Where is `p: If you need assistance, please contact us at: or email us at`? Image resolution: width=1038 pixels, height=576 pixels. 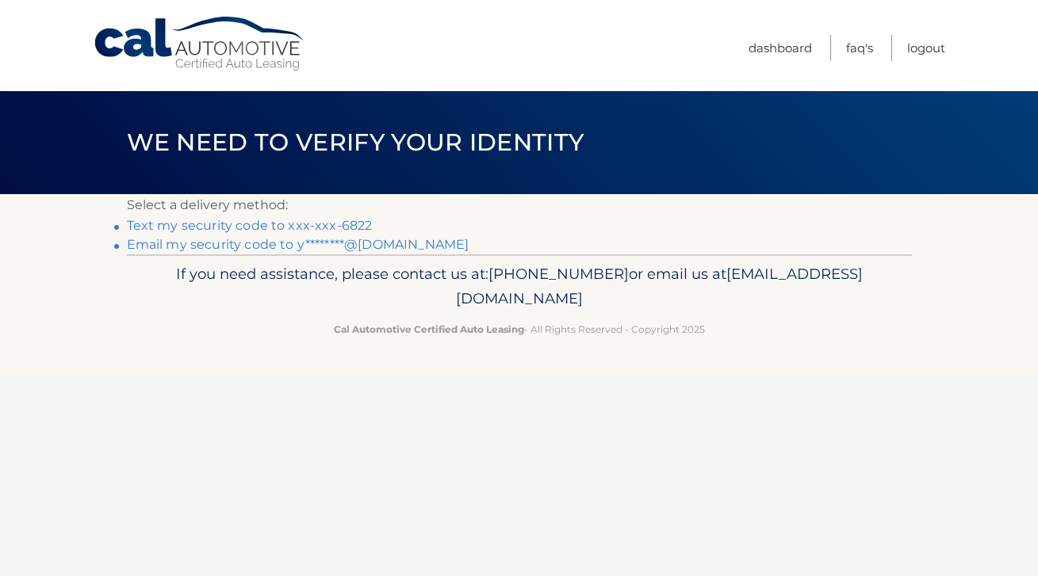 p: If you need assistance, please contact us at: or email us at is located at coordinates (519, 287).